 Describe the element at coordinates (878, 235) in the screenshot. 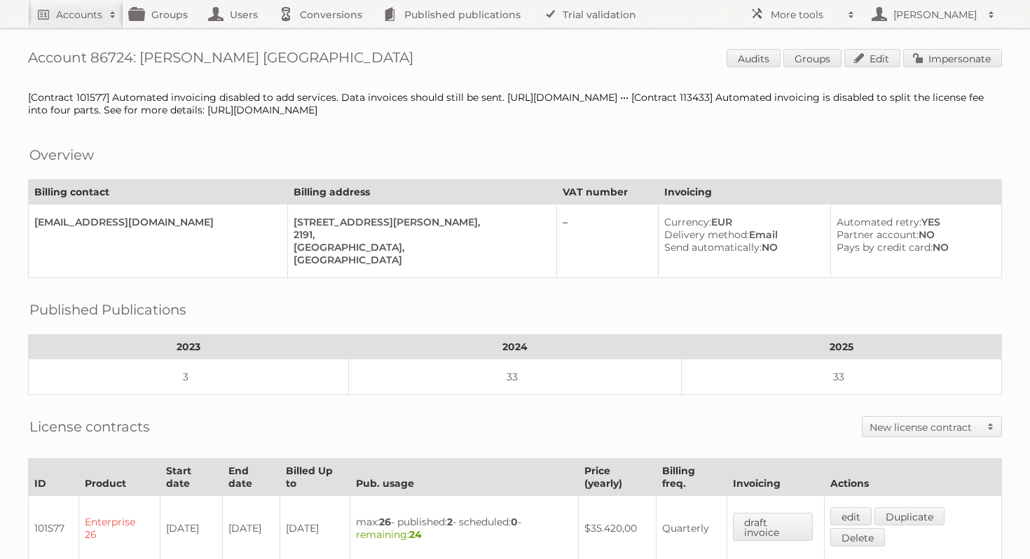

I see `span: Partner account:` at that location.